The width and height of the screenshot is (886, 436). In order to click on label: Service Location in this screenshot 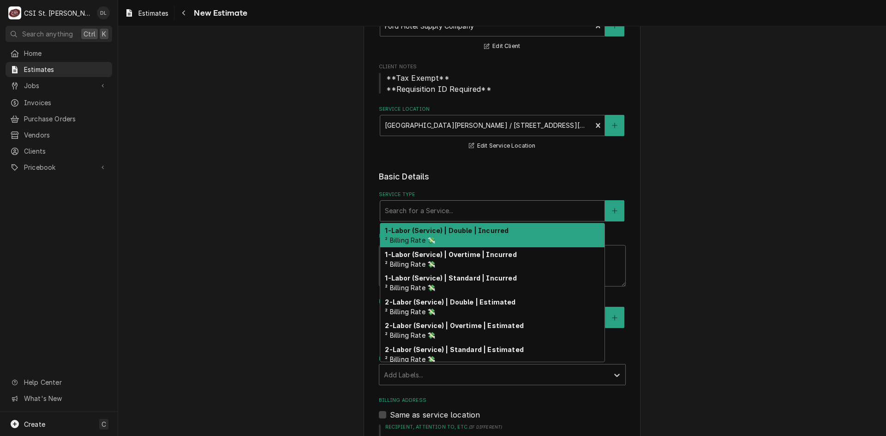, I will do `click(502, 109)`.